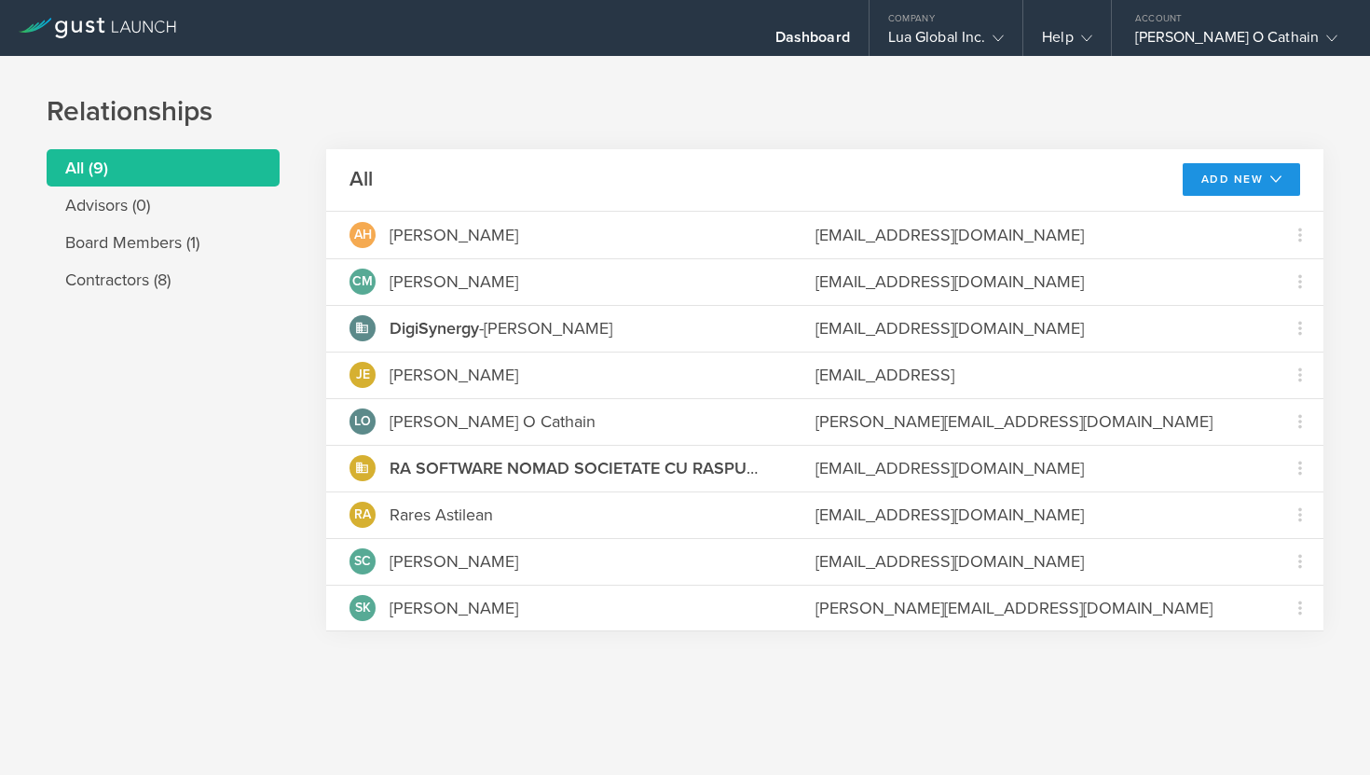  I want to click on span: JE, so click(363, 375).